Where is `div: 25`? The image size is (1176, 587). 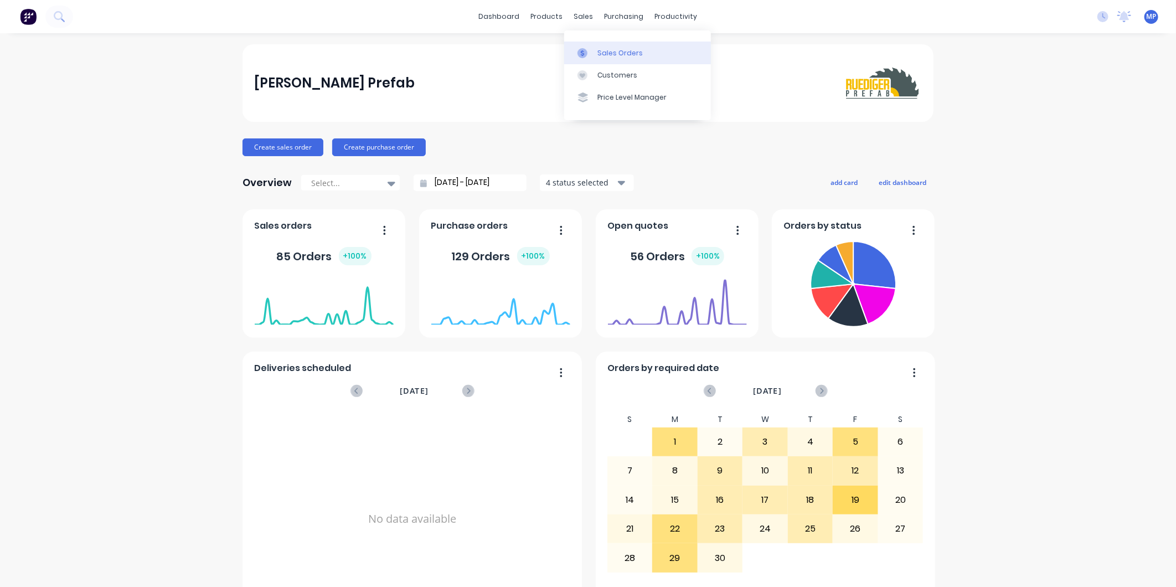 div: 25 is located at coordinates (811, 529).